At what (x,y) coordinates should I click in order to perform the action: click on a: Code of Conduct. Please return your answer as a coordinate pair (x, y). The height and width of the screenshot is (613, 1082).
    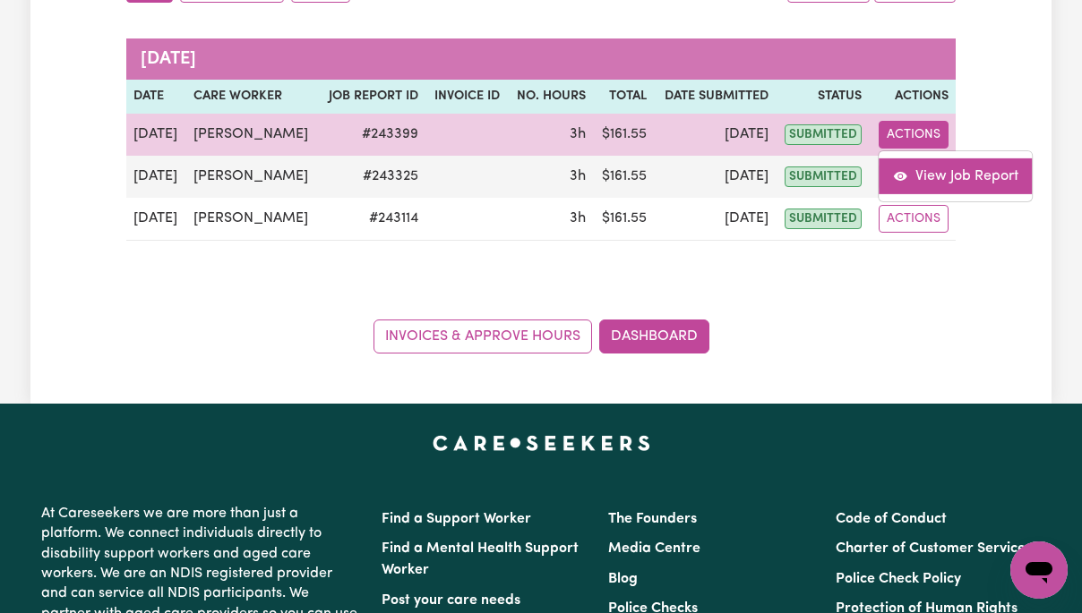
    Looking at the image, I should click on (891, 519).